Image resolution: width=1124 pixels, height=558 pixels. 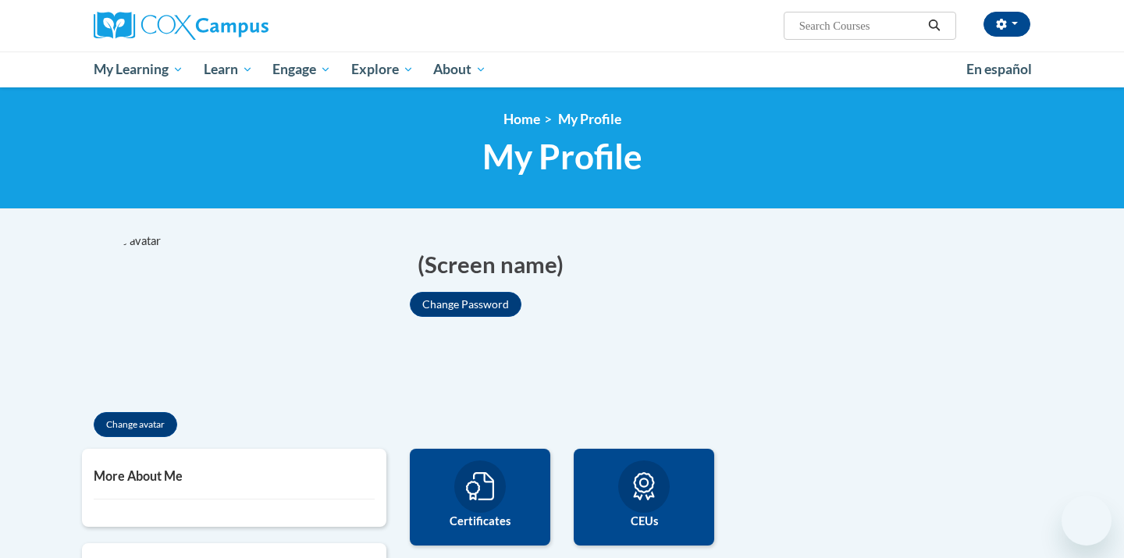 I want to click on a: Explore, so click(x=382, y=69).